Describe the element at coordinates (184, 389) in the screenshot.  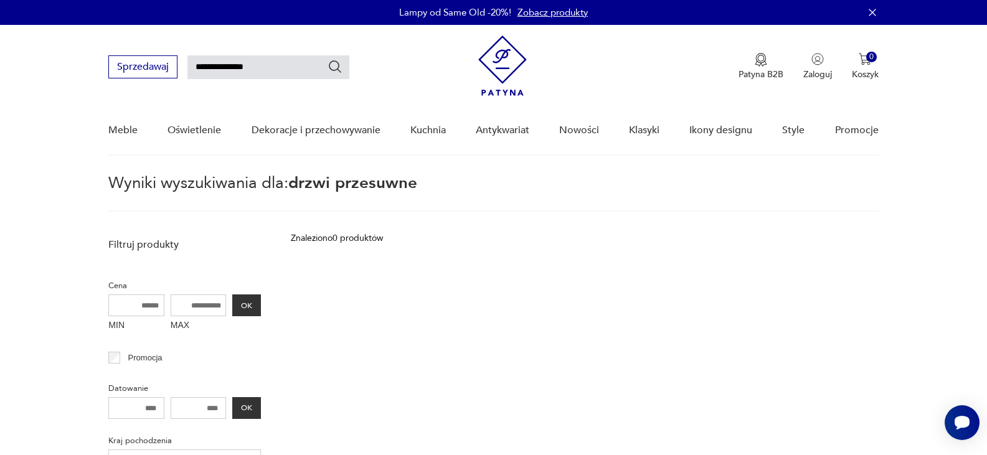
I see `p: Datowanie` at that location.